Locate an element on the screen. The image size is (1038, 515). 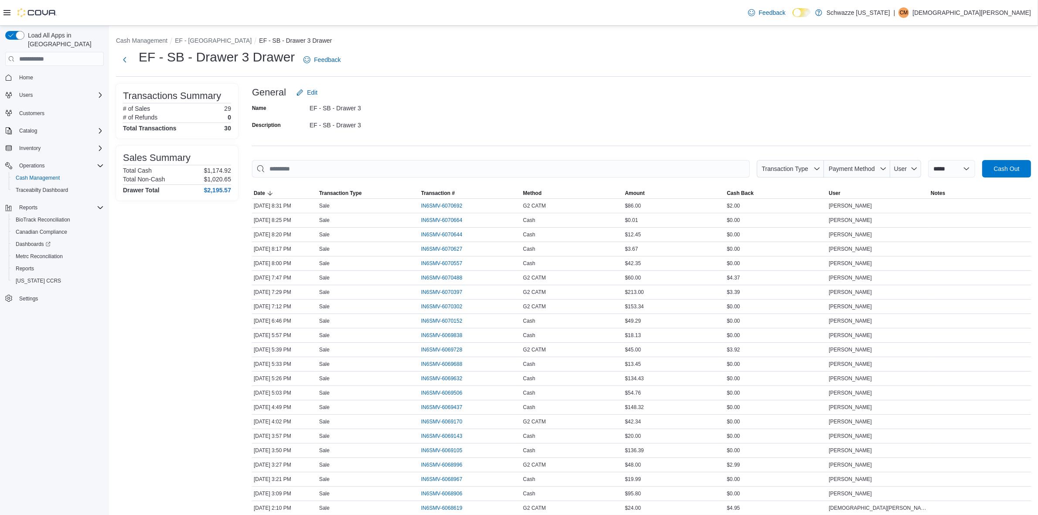
button: IN6SMV-6068619 is located at coordinates (446, 508).